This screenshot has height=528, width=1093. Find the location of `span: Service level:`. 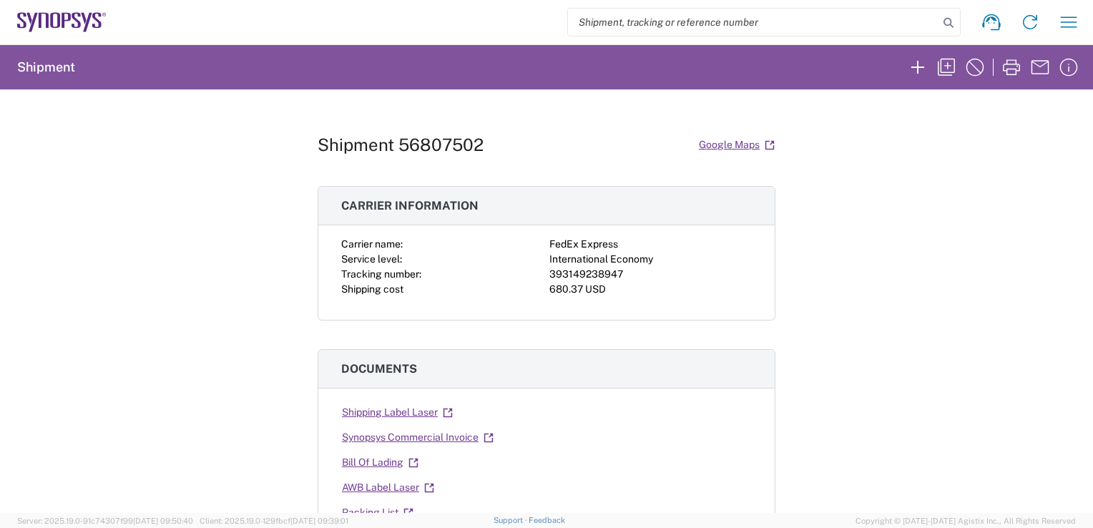

span: Service level: is located at coordinates (371, 259).